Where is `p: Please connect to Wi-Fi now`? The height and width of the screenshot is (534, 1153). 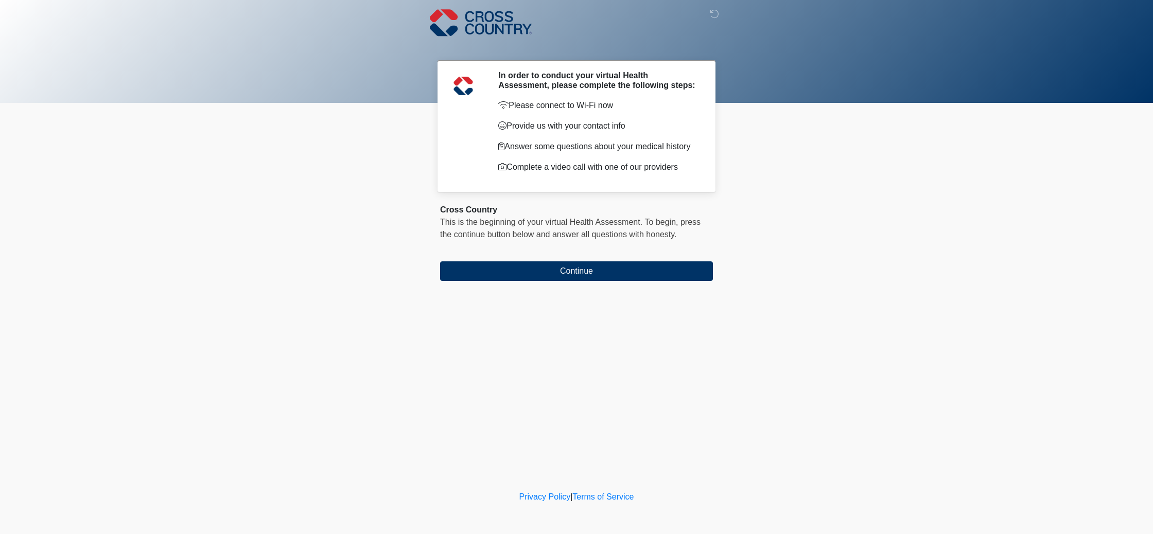 p: Please connect to Wi-Fi now is located at coordinates (598, 106).